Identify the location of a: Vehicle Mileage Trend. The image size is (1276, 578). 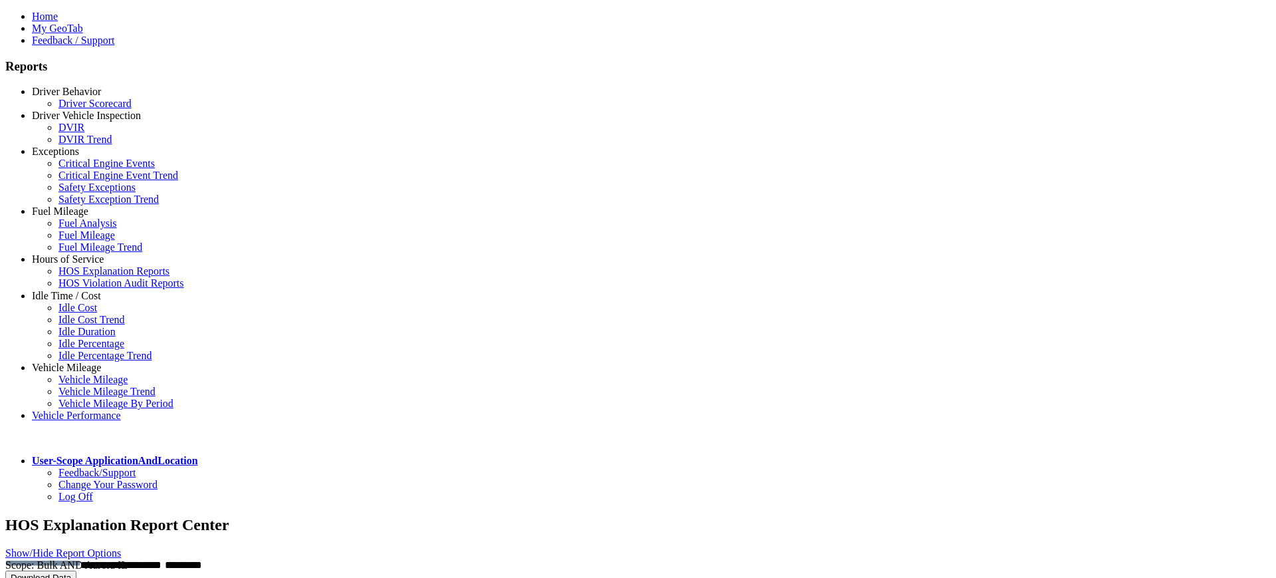
(107, 391).